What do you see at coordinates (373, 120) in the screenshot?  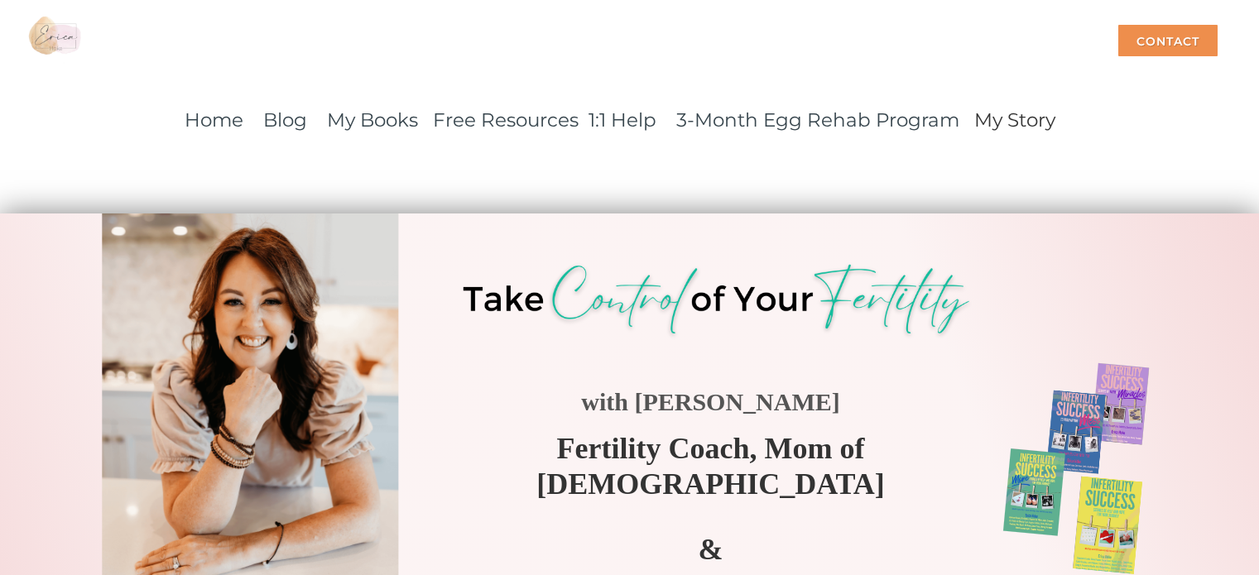 I see `a: My Books` at bounding box center [373, 120].